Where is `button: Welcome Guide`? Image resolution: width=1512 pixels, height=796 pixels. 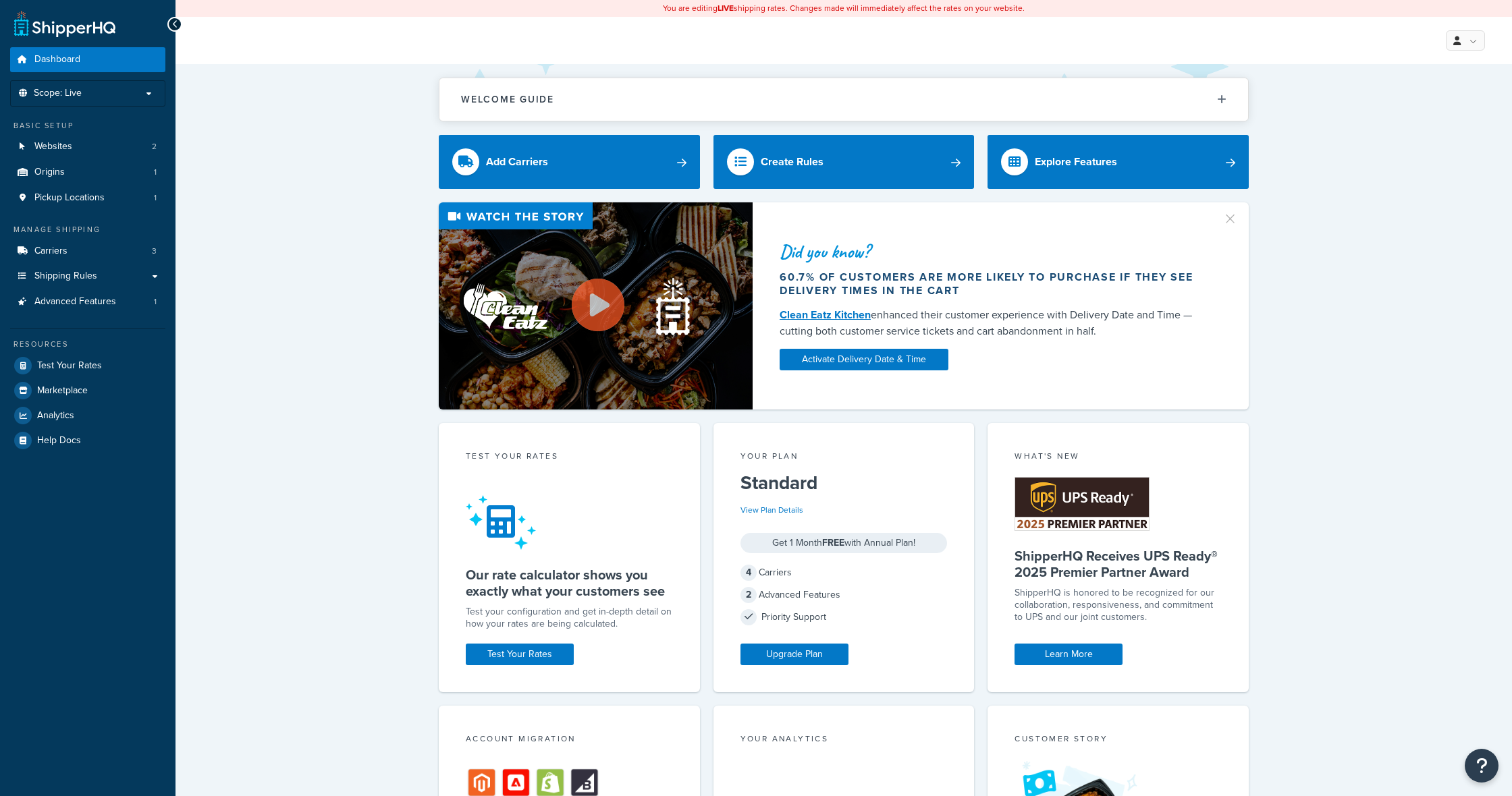
button: Welcome Guide is located at coordinates (844, 99).